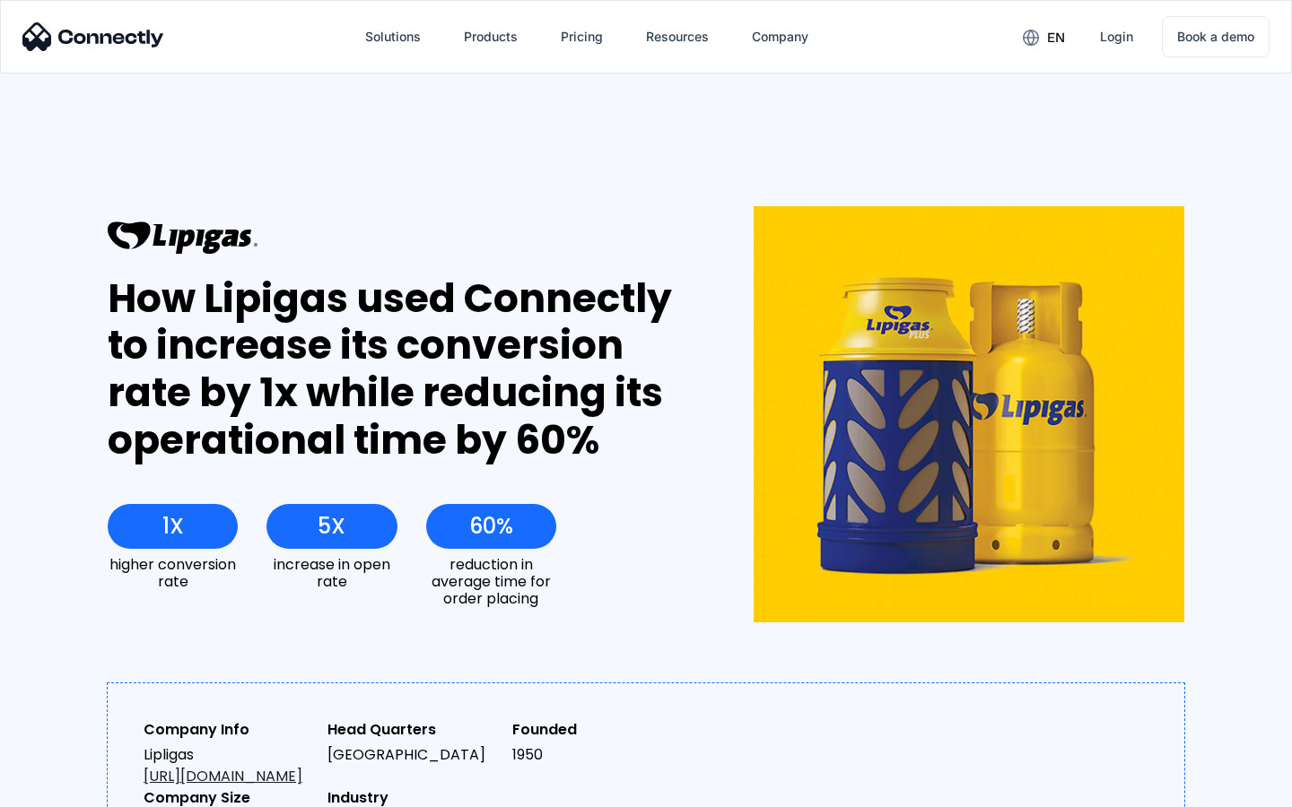 This screenshot has height=807, width=1292. Describe the element at coordinates (581, 37) in the screenshot. I see `div: Pricing` at that location.